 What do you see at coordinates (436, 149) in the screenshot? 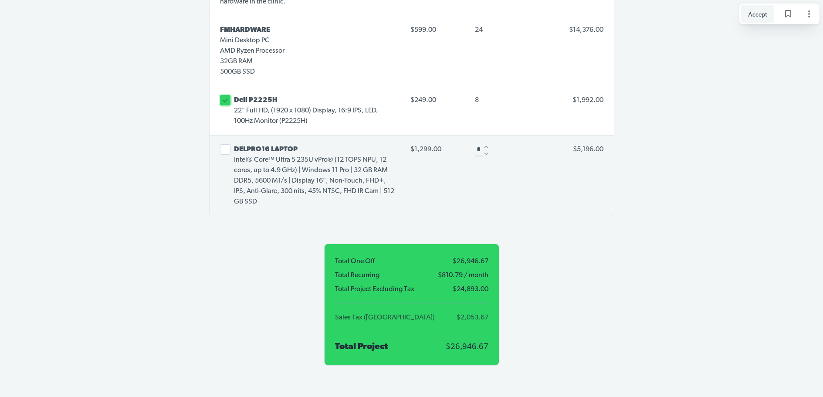
I see `span: $1,299.00` at bounding box center [436, 149].